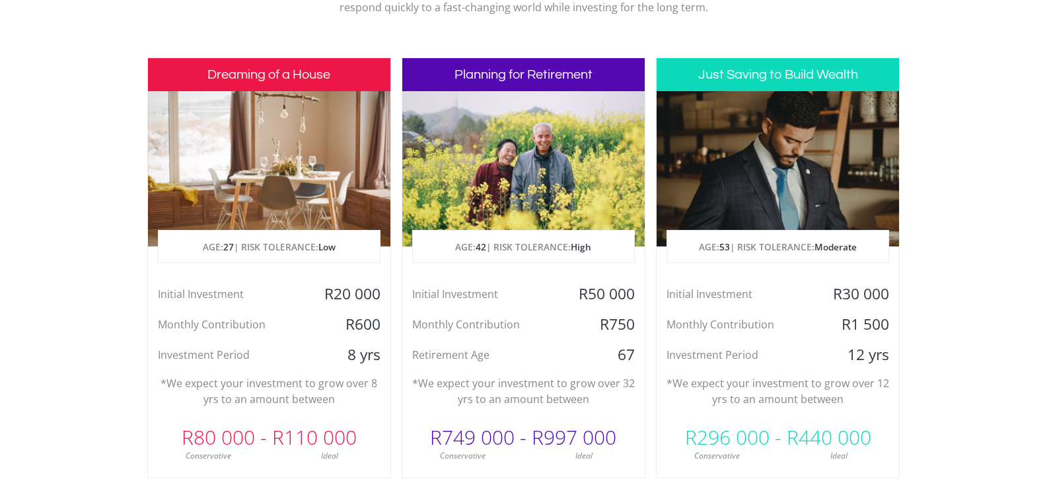  I want to click on div: 8 yrs, so click(349, 355).